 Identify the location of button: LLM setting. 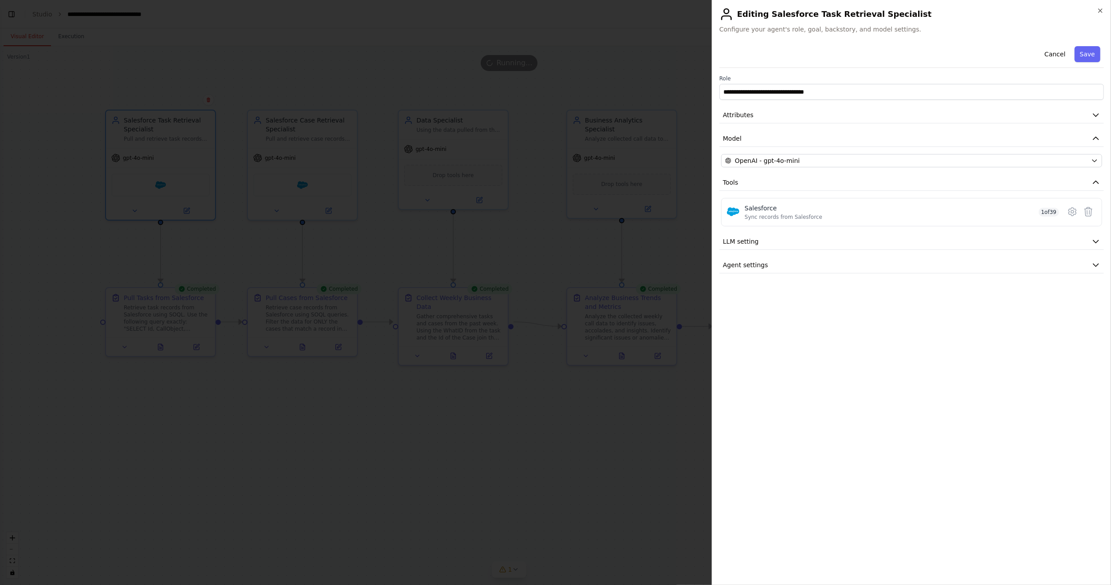
(912, 241).